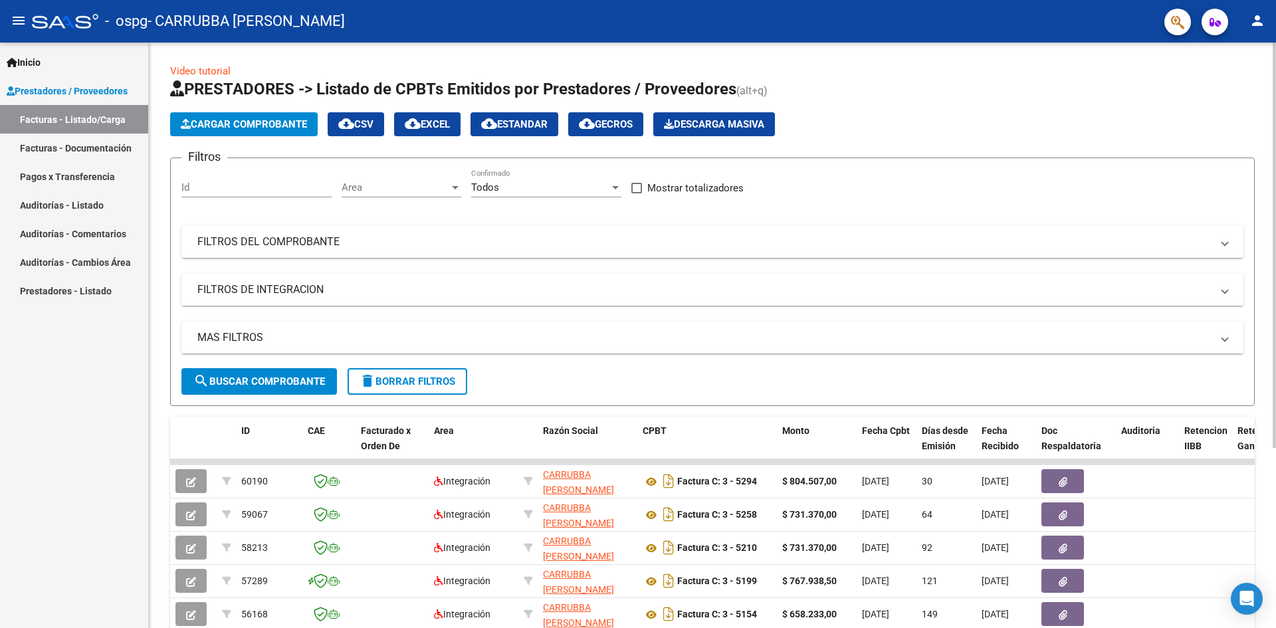 The image size is (1276, 628). Describe the element at coordinates (1206, 438) in the screenshot. I see `span: Retencion IIBB` at that location.